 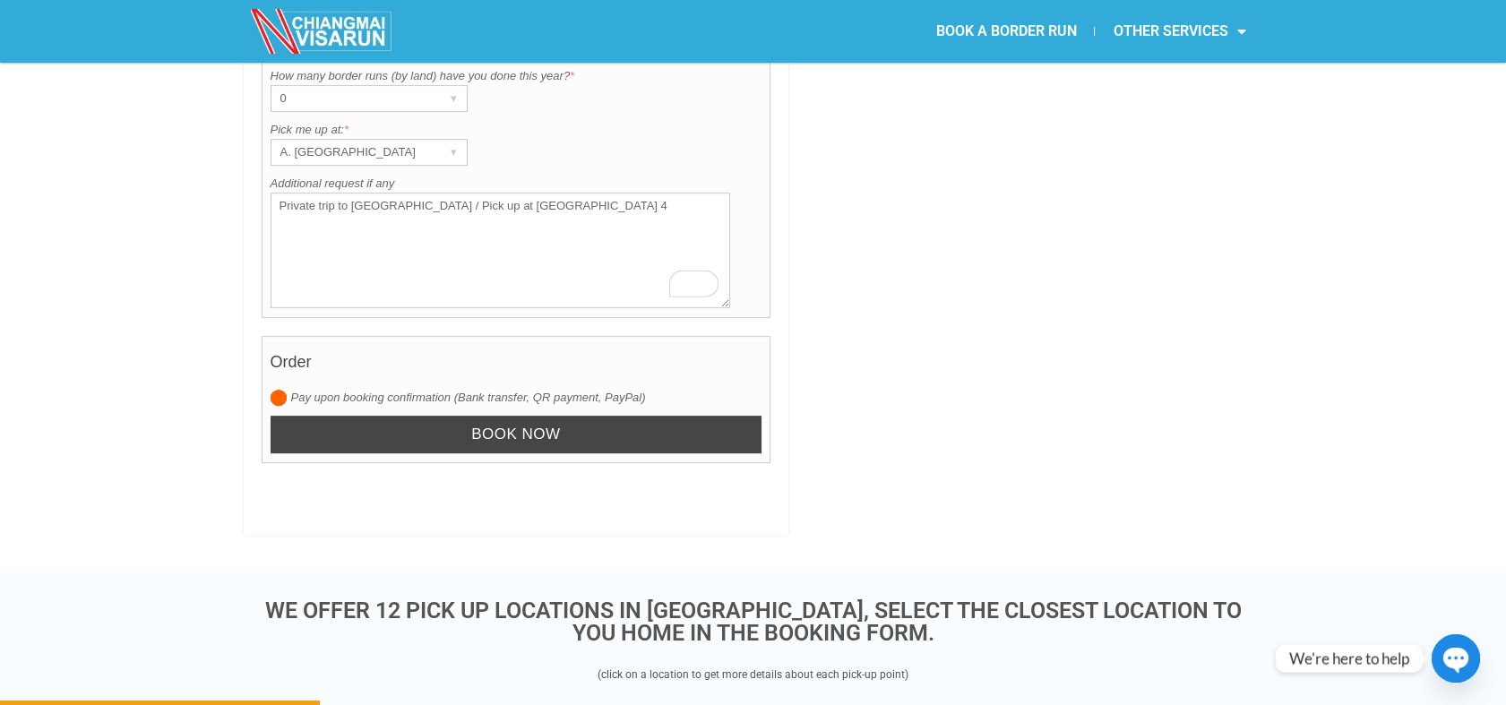 I want to click on nav: Menu, so click(x=1008, y=31).